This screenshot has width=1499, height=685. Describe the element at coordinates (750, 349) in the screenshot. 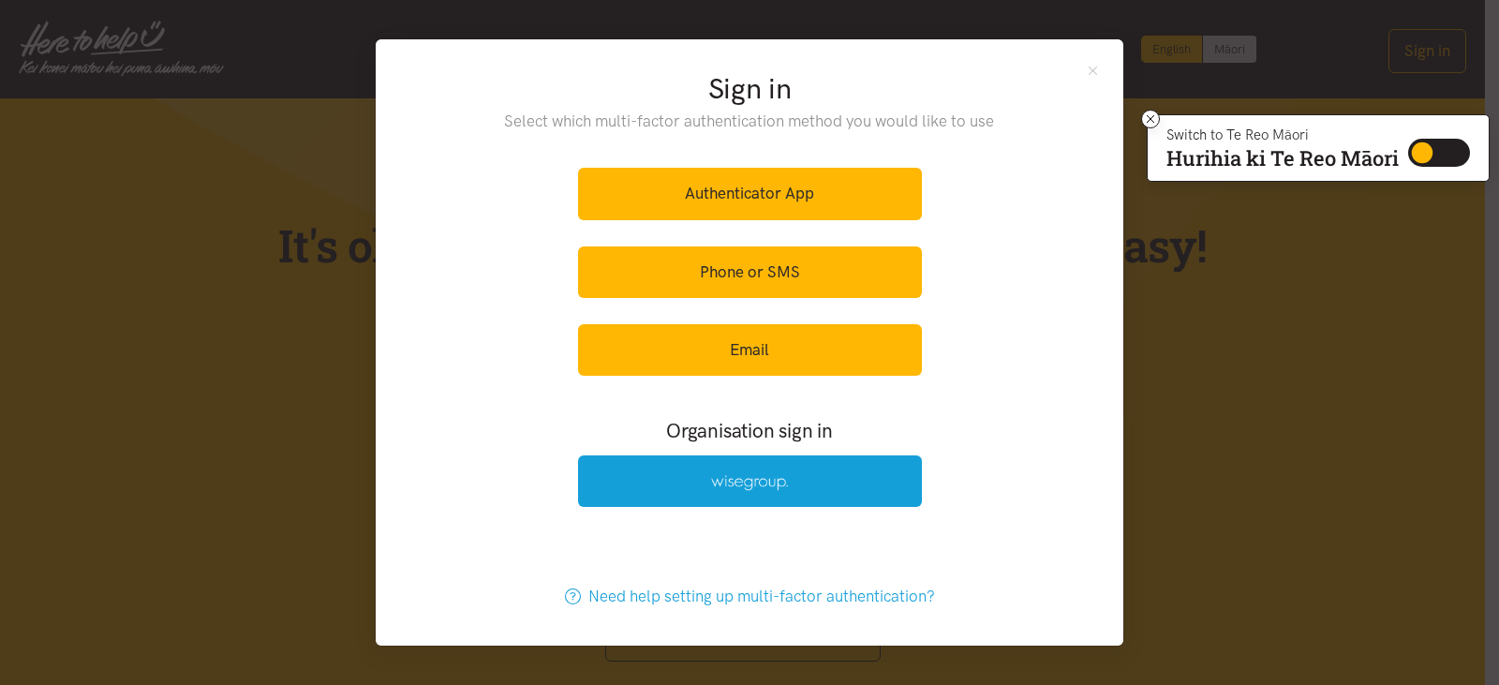

I see `a: Email` at that location.